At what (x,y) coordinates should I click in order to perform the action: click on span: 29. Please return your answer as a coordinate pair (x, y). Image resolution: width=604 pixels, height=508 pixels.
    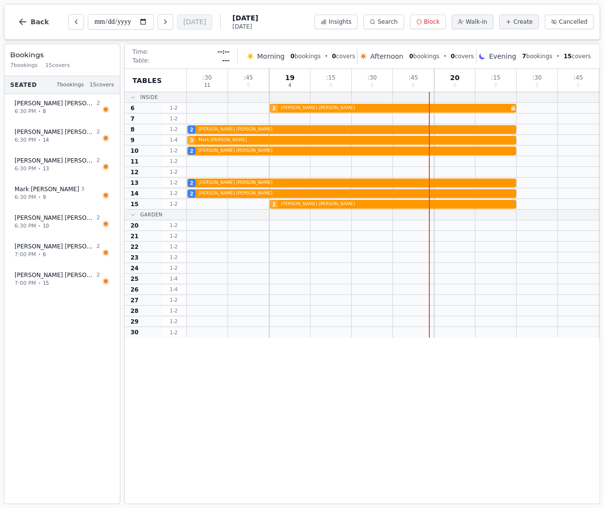
    Looking at the image, I should click on (134, 321).